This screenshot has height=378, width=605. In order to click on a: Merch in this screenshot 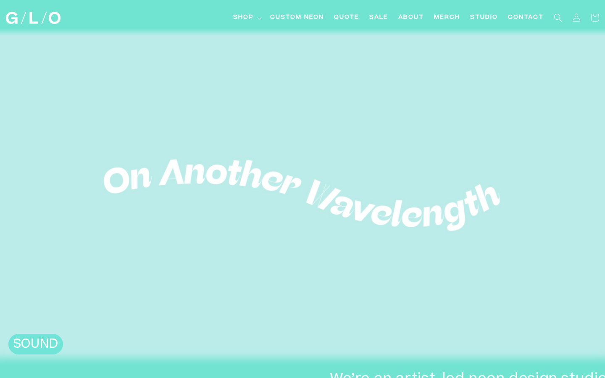, I will do `click(447, 18)`.